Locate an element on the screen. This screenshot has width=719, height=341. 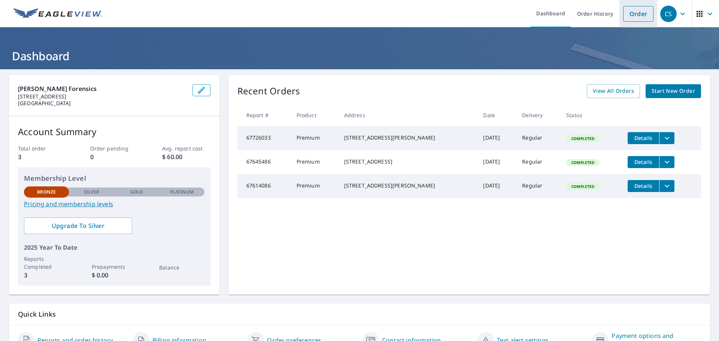
p: Silver is located at coordinates (92, 192).